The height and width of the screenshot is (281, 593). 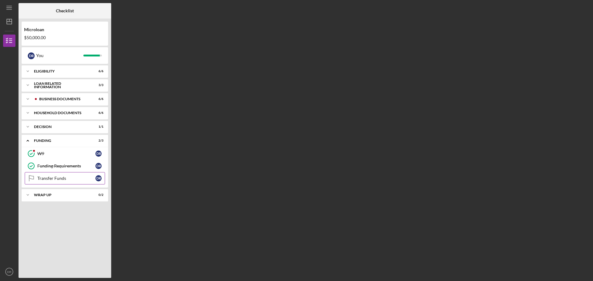 I want to click on div: decision, so click(x=61, y=127).